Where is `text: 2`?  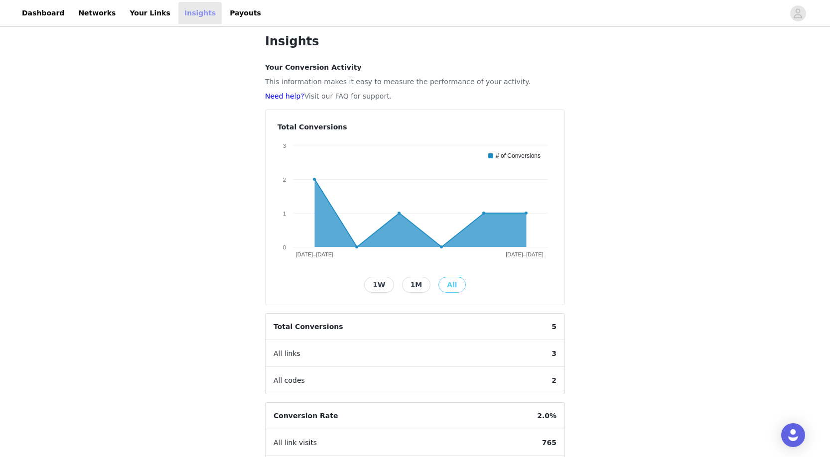
text: 2 is located at coordinates (284, 180).